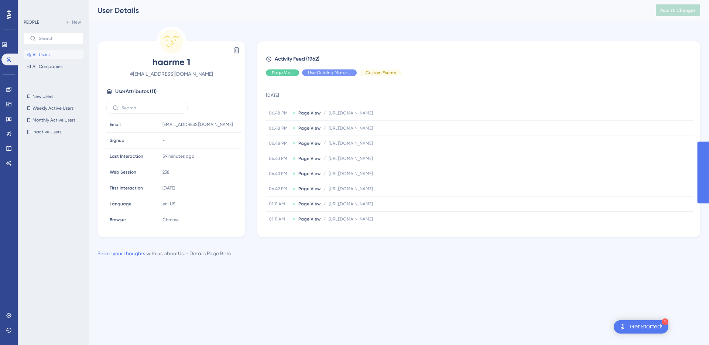  Describe the element at coordinates (126, 156) in the screenshot. I see `span: Last Interaction` at that location.